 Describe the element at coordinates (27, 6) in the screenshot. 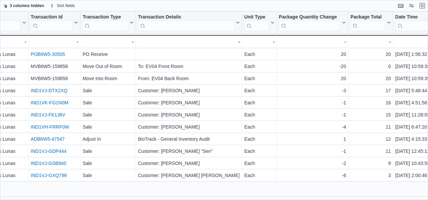

I see `span: 3 columns hidden` at that location.